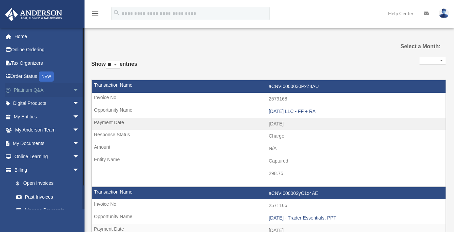 The width and height of the screenshot is (454, 232). What do you see at coordinates (95, 15) in the screenshot?
I see `a: menu` at bounding box center [95, 15].